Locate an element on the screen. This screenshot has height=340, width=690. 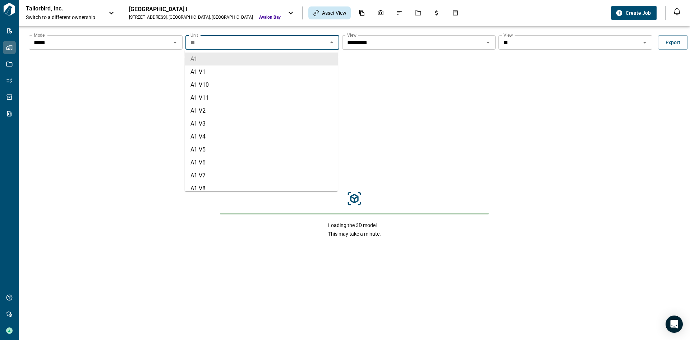
span: Asset View is located at coordinates (334, 13).